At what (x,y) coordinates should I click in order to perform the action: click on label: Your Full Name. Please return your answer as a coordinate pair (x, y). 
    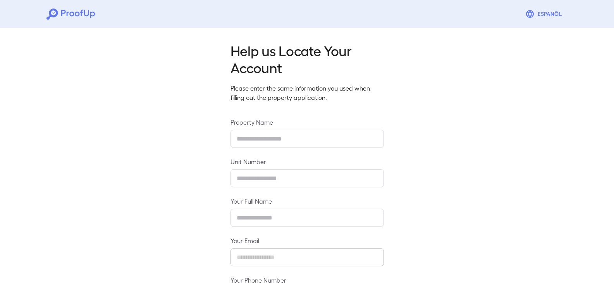
    Looking at the image, I should click on (307, 201).